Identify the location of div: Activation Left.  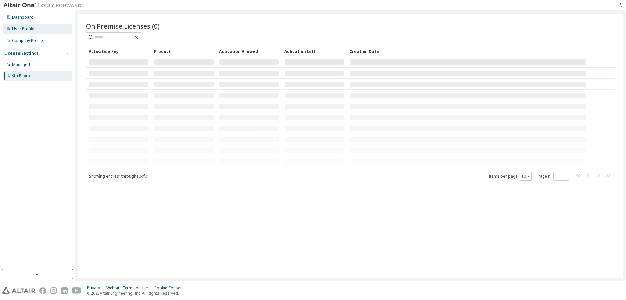
(314, 51).